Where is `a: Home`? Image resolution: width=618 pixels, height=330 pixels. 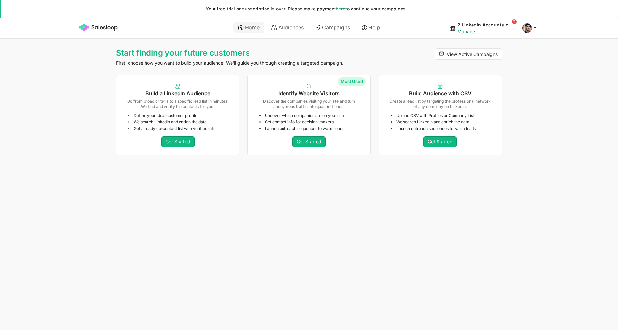 a: Home is located at coordinates (249, 27).